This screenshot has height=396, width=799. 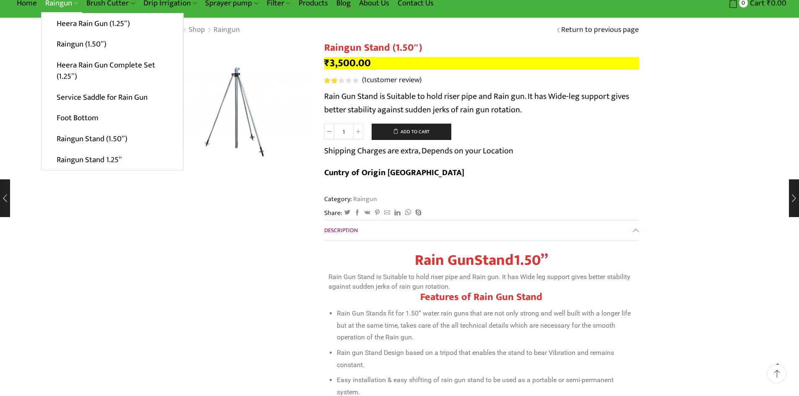 What do you see at coordinates (112, 118) in the screenshot?
I see `a: Foot Bottom` at bounding box center [112, 118].